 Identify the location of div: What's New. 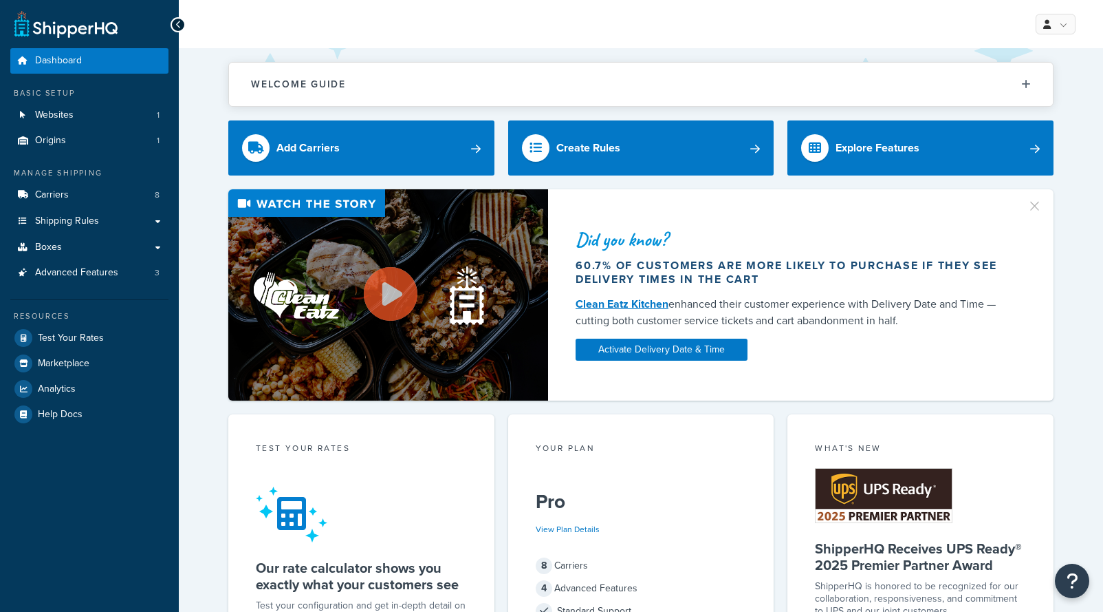
(920, 449).